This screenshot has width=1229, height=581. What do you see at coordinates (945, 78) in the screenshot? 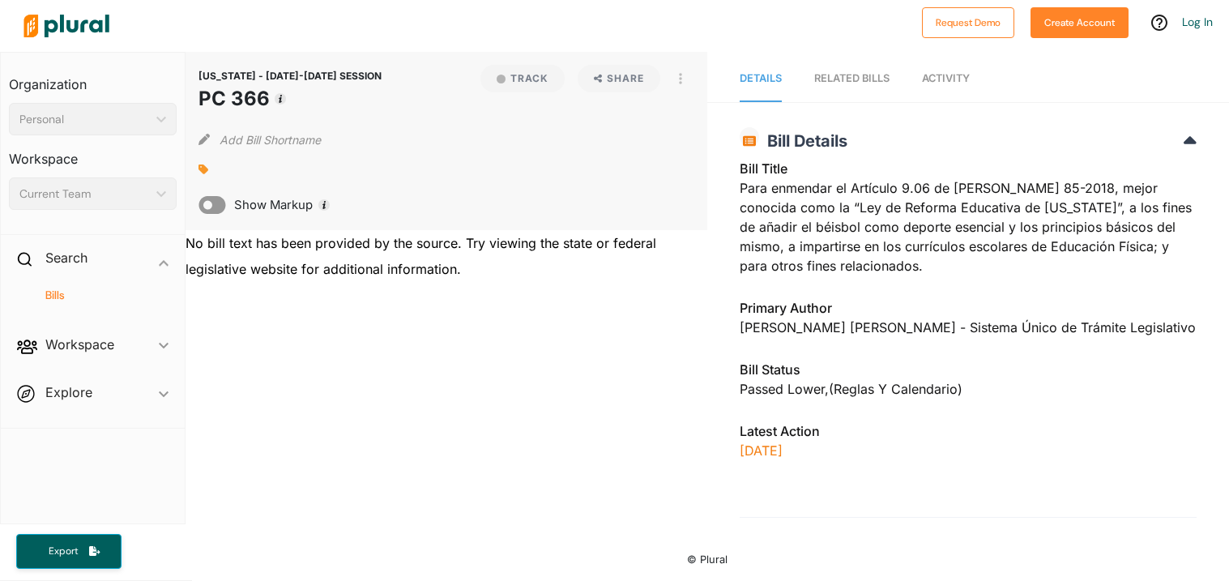
I see `span: Activity` at bounding box center [945, 78].